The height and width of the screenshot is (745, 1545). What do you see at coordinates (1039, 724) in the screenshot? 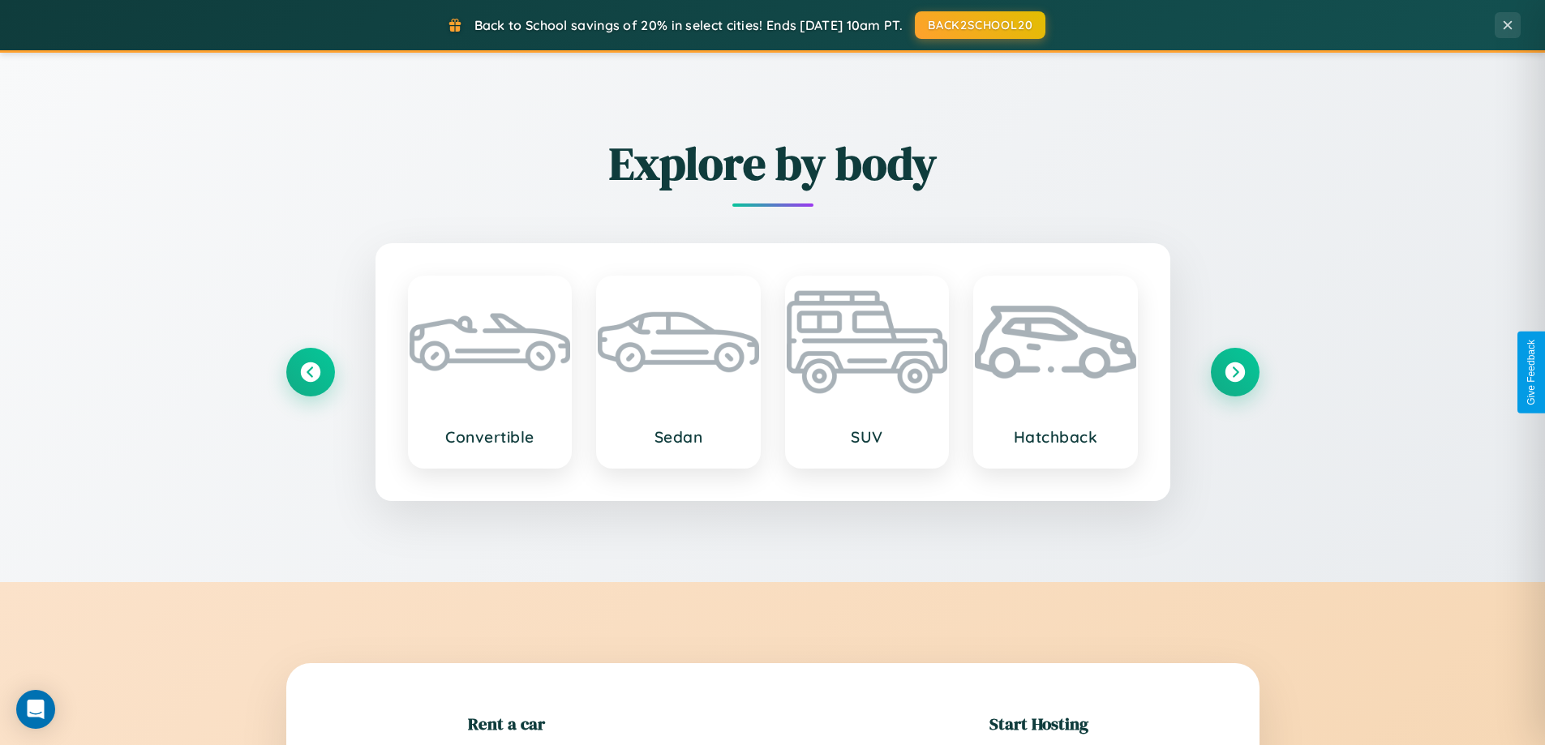
I see `h2: Start Hosting` at bounding box center [1039, 724].